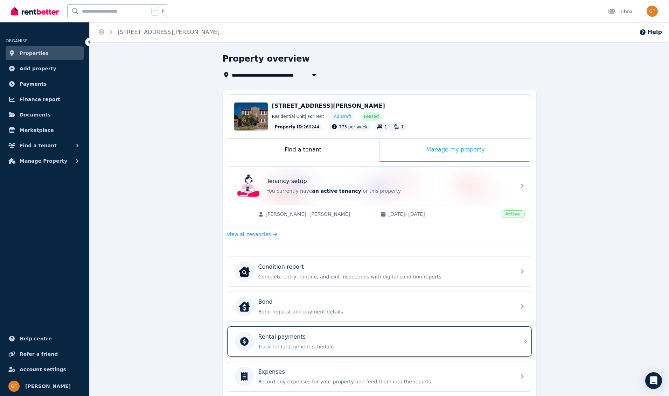 Image resolution: width=669 pixels, height=396 pixels. What do you see at coordinates (249, 235) in the screenshot?
I see `span: View all tenancies` at bounding box center [249, 235].